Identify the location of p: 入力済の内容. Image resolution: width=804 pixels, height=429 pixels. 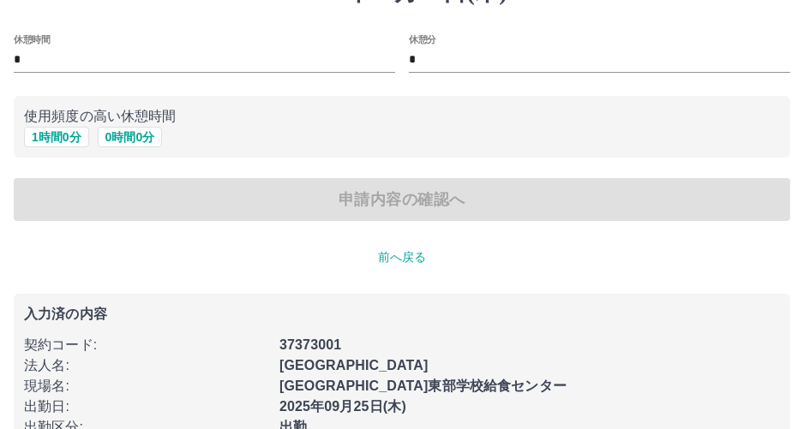
(402, 315).